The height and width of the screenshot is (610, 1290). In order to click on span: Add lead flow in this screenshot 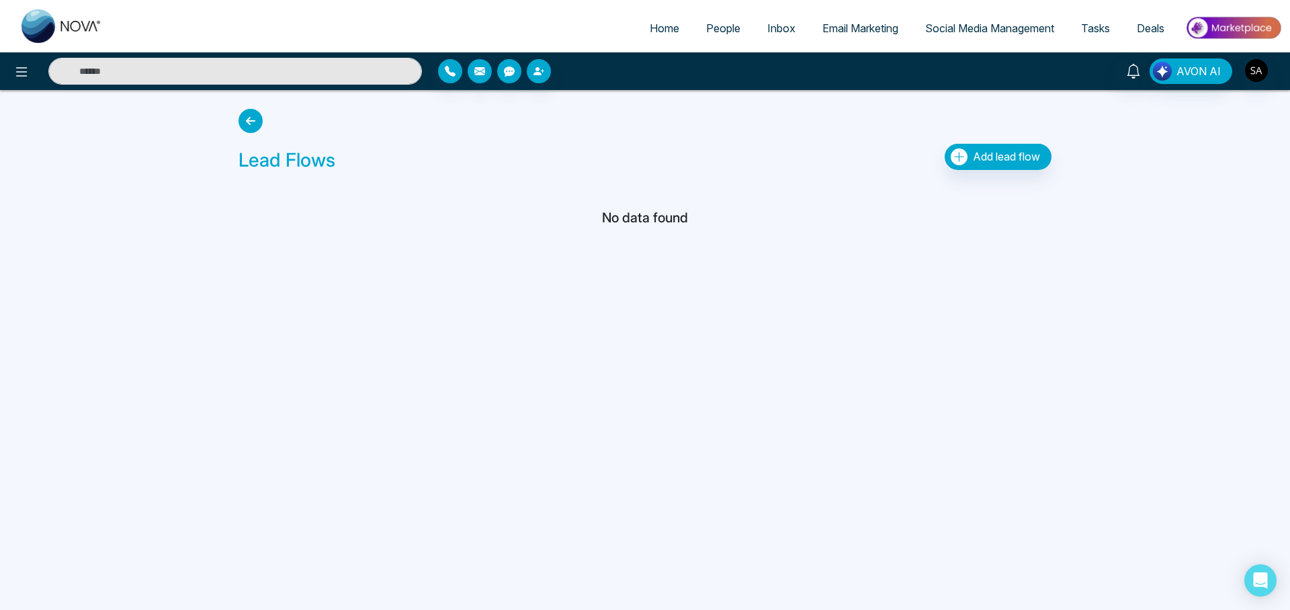, I will do `click(1006, 157)`.